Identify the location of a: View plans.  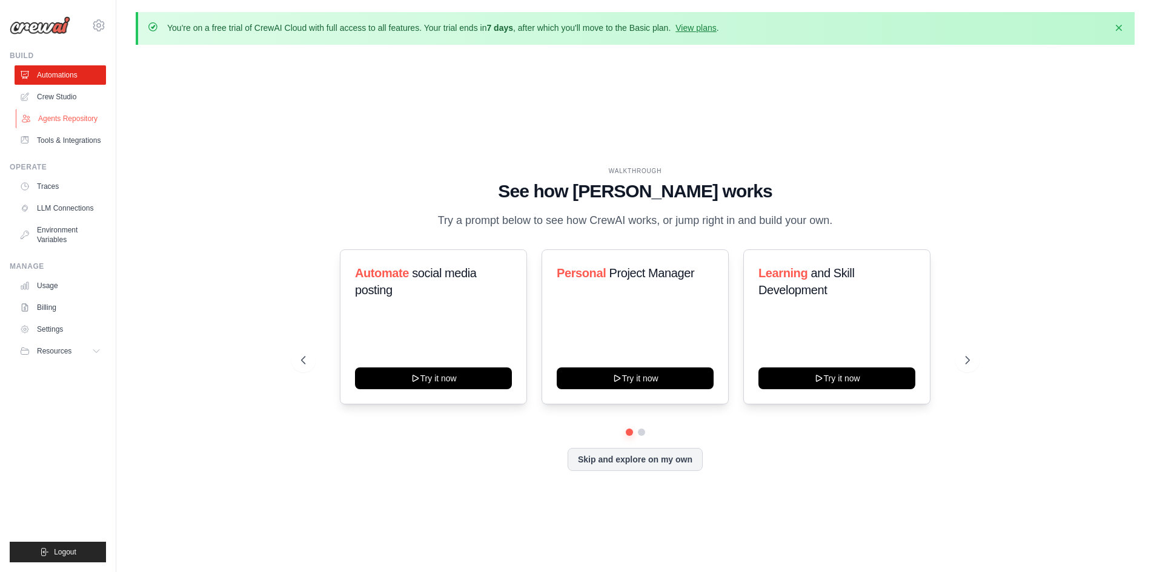
(695, 28).